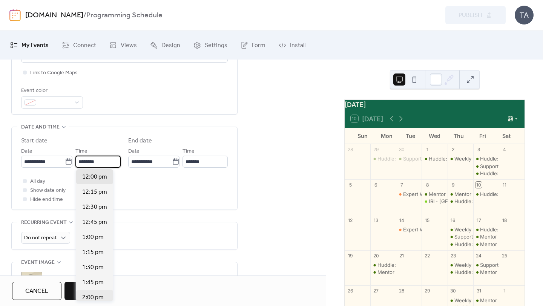 This screenshot has height=306, width=543. What do you see at coordinates (478, 220) in the screenshot?
I see `div: 17` at bounding box center [478, 220].